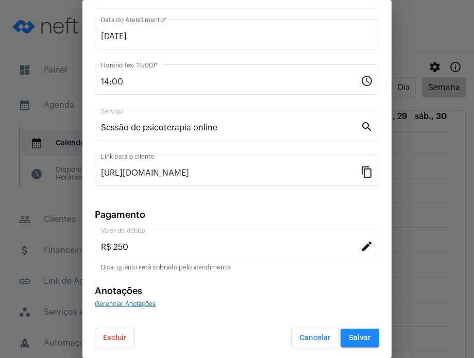 Image resolution: width=474 pixels, height=358 pixels. What do you see at coordinates (231, 247) in the screenshot?
I see `input: Valor` at bounding box center [231, 247].